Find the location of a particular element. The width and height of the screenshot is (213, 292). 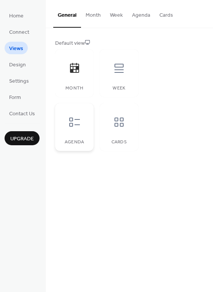

span: Design is located at coordinates (17, 65).